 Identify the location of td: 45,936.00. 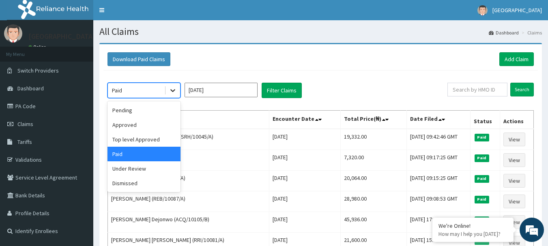
(373, 222).